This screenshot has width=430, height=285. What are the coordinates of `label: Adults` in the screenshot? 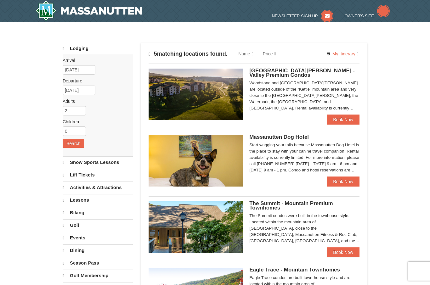 It's located at (95, 101).